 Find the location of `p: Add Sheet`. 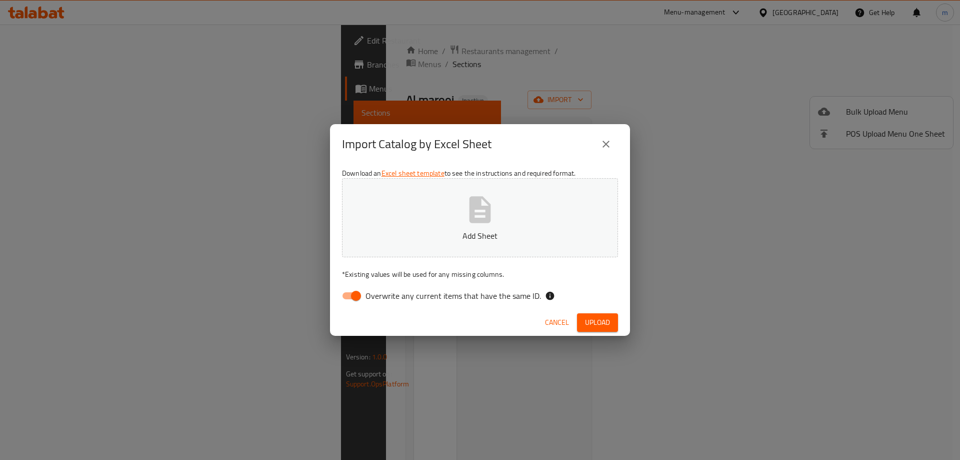

p: Add Sheet is located at coordinates (480, 236).